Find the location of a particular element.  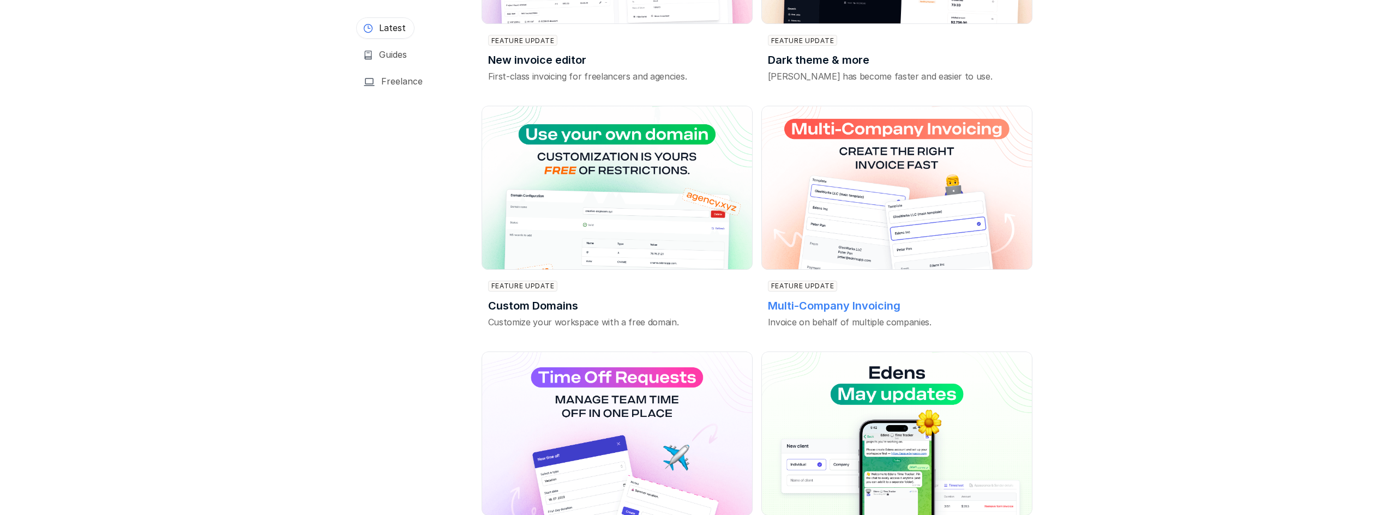

h3: New invoice editor is located at coordinates (613, 60).